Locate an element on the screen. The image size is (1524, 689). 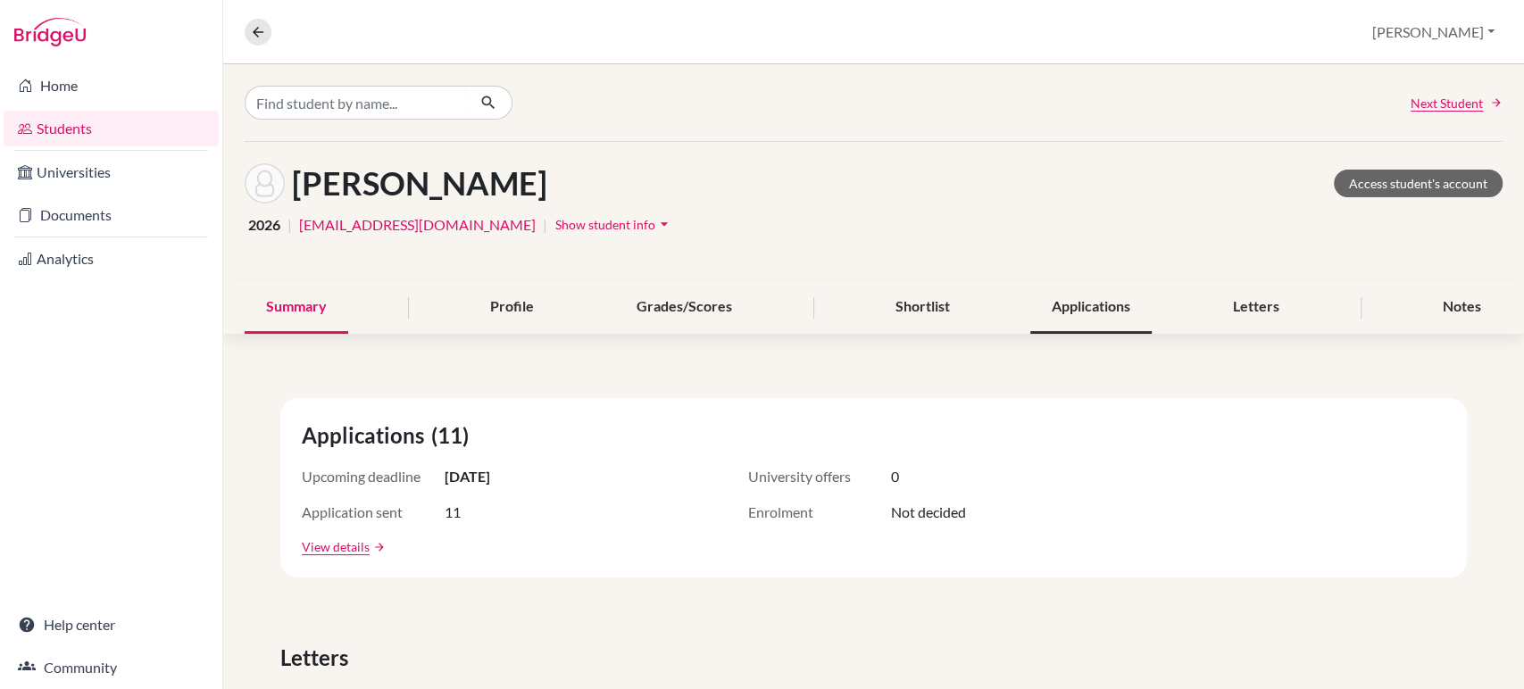
button: Show student infoarrow_drop_down is located at coordinates (614, 224).